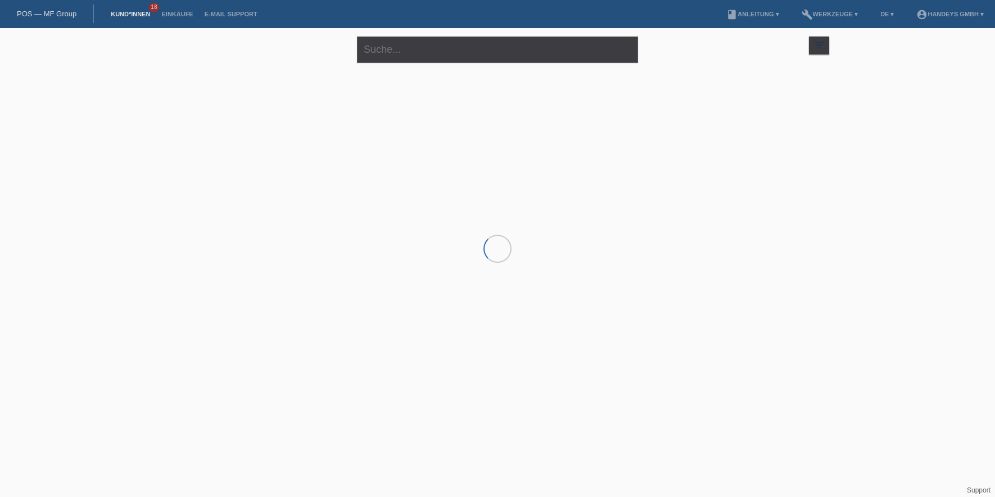 This screenshot has height=497, width=995. I want to click on a: DE ▾, so click(887, 14).